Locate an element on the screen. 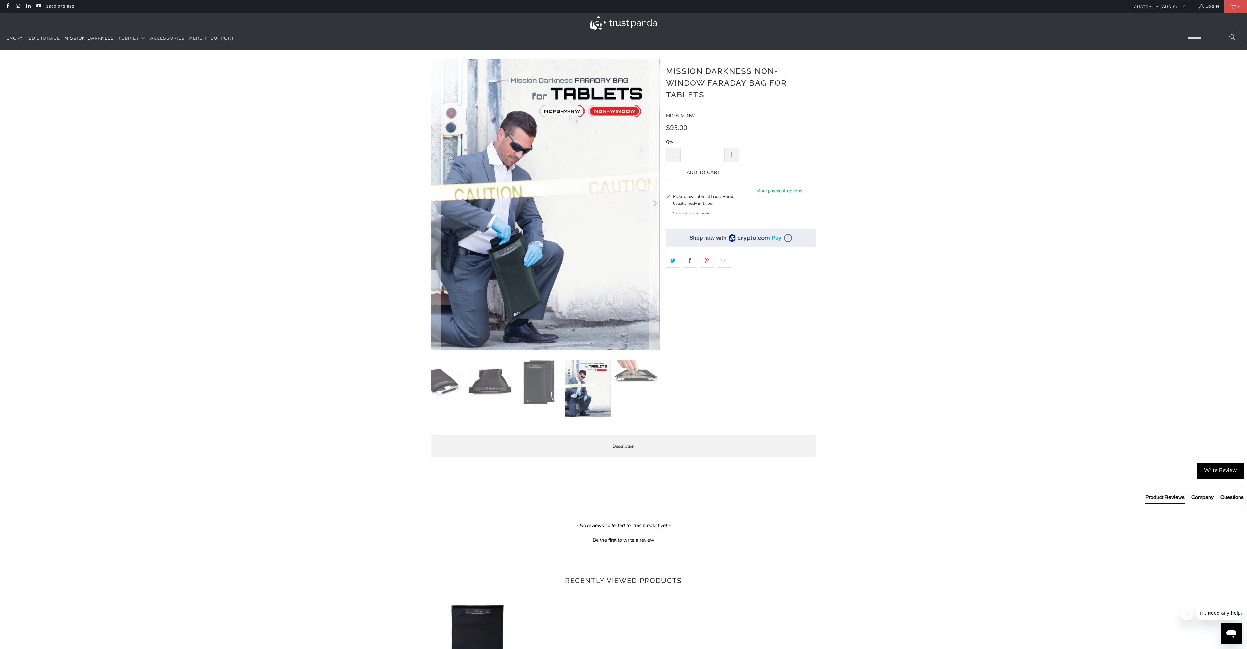 The height and width of the screenshot is (649, 1247). a: Mission Darkness Non-Window Faraday Bag for Tablets - Trust Panda is located at coordinates (545, 204).